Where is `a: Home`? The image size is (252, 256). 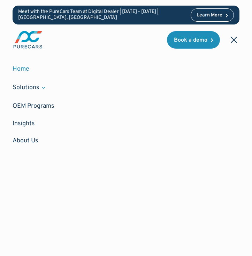 a: Home is located at coordinates (126, 69).